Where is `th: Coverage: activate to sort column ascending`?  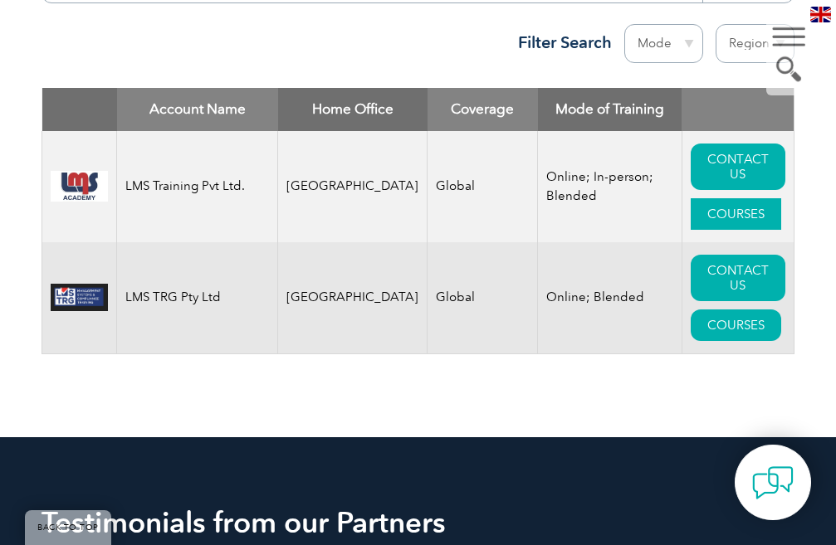 th: Coverage: activate to sort column ascending is located at coordinates (482, 110).